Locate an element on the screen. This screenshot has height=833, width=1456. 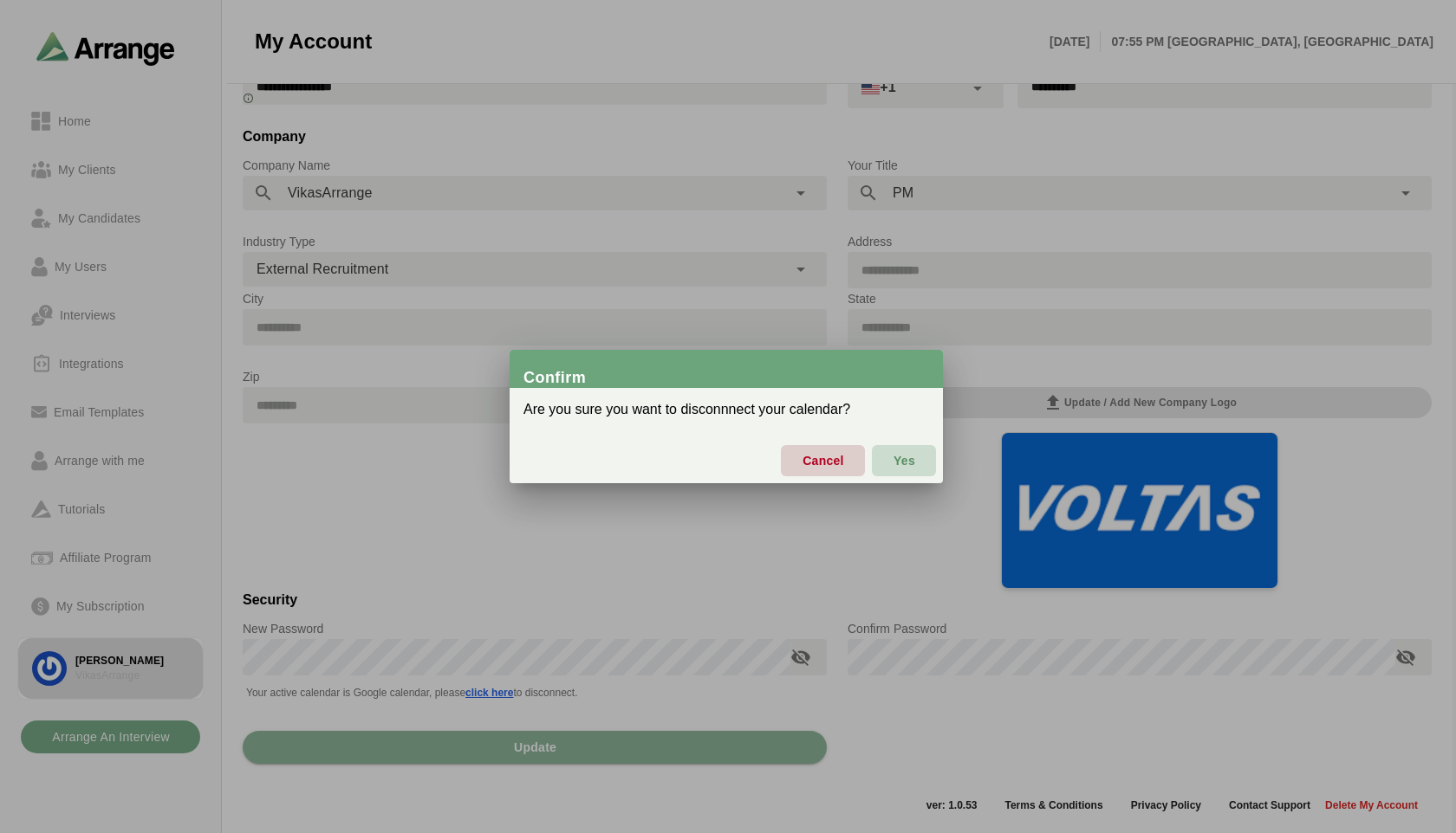
span: Cancel is located at coordinates (822, 461).